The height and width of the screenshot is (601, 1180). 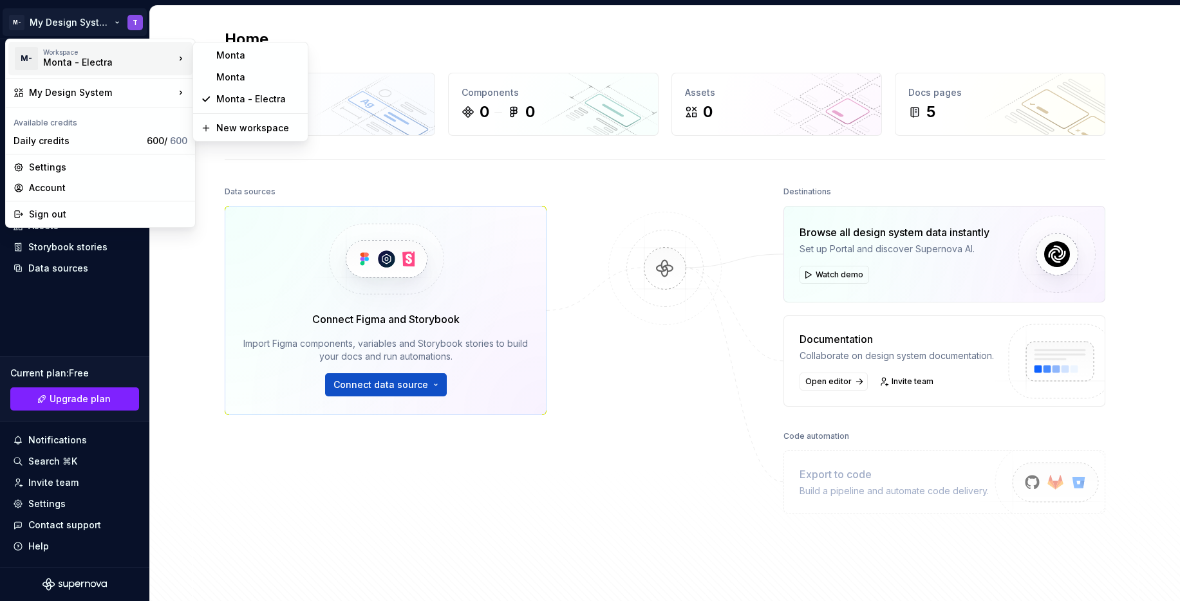 What do you see at coordinates (100, 120) in the screenshot?
I see `div: Available credits` at bounding box center [100, 120].